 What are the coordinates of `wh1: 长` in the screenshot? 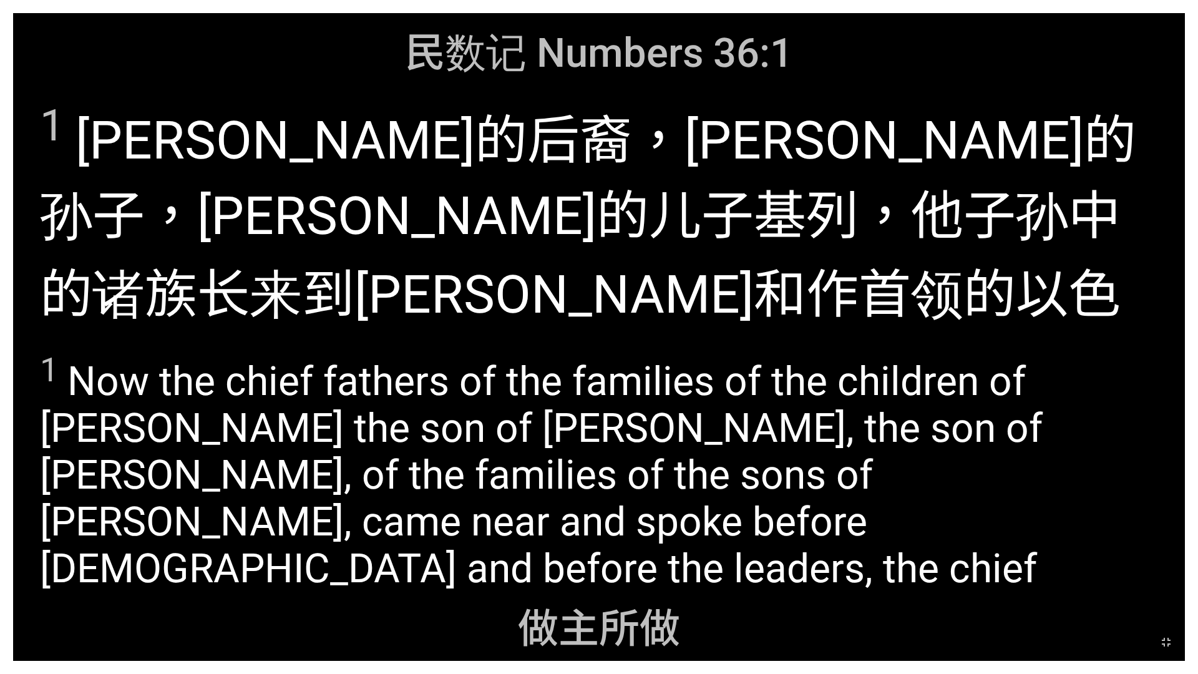 It's located at (580, 334).